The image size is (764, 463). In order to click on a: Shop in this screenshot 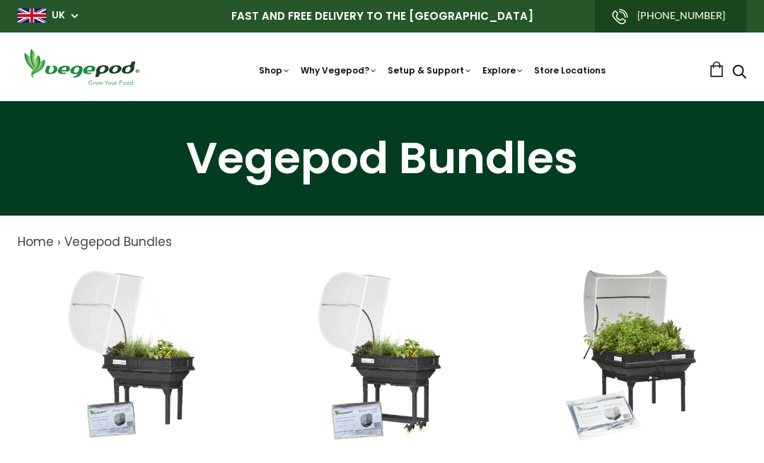, I will do `click(274, 70)`.